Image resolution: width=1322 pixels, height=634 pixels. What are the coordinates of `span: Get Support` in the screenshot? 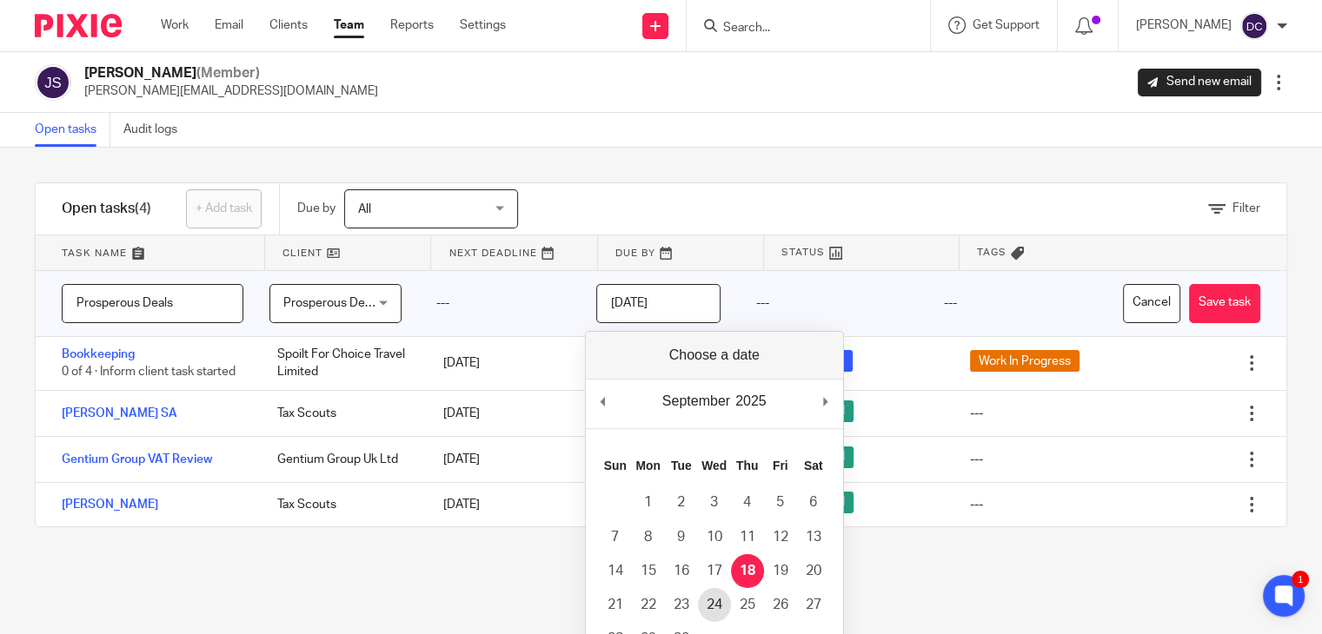 It's located at (1006, 25).